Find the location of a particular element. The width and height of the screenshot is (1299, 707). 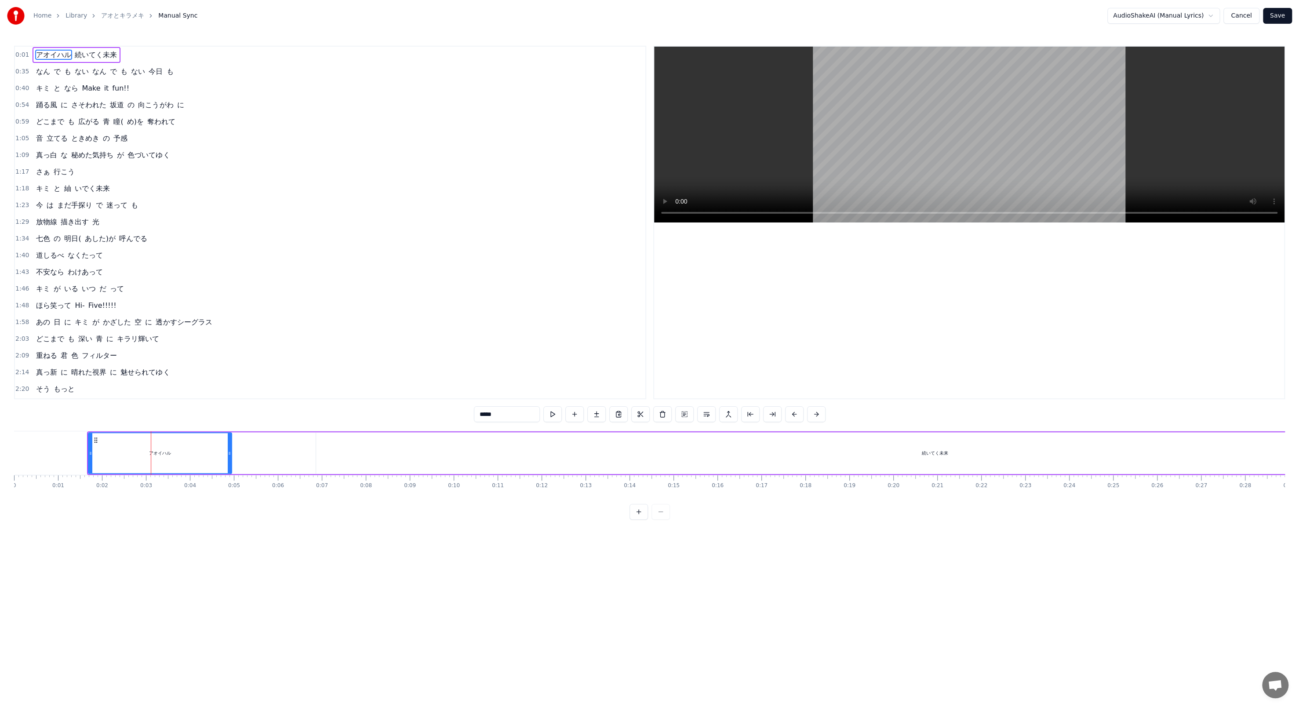

span: 1:58 is located at coordinates (22, 322).